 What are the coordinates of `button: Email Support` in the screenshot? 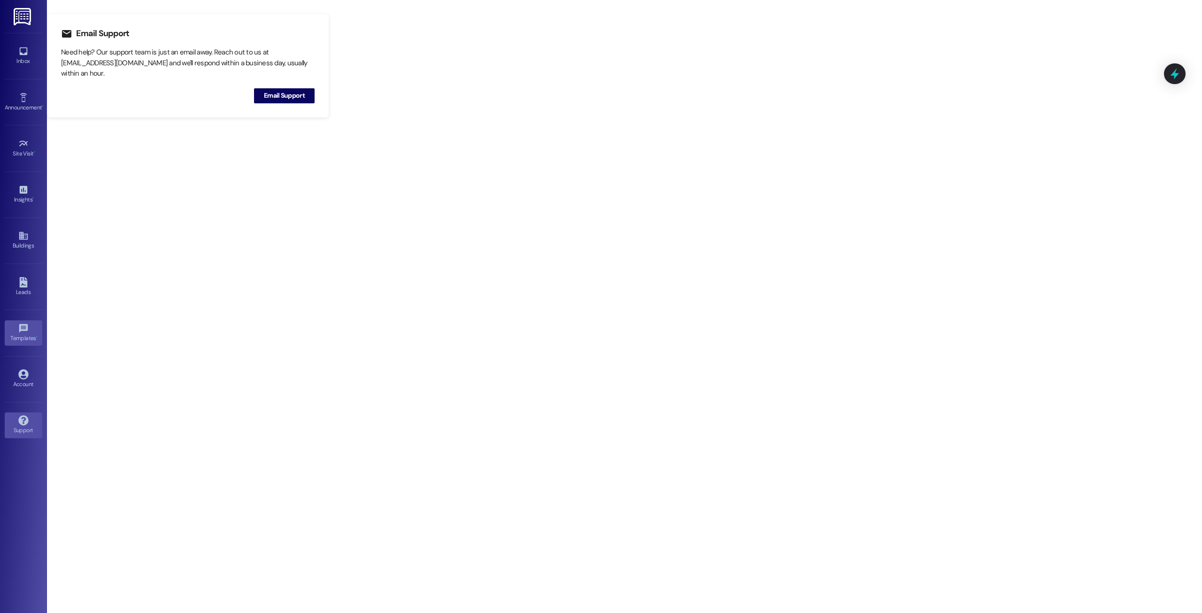 It's located at (284, 96).